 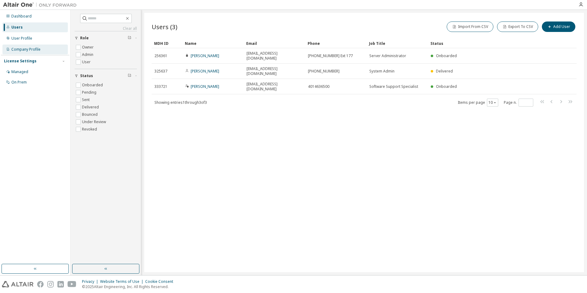 I want to click on button: Add User, so click(x=559, y=27).